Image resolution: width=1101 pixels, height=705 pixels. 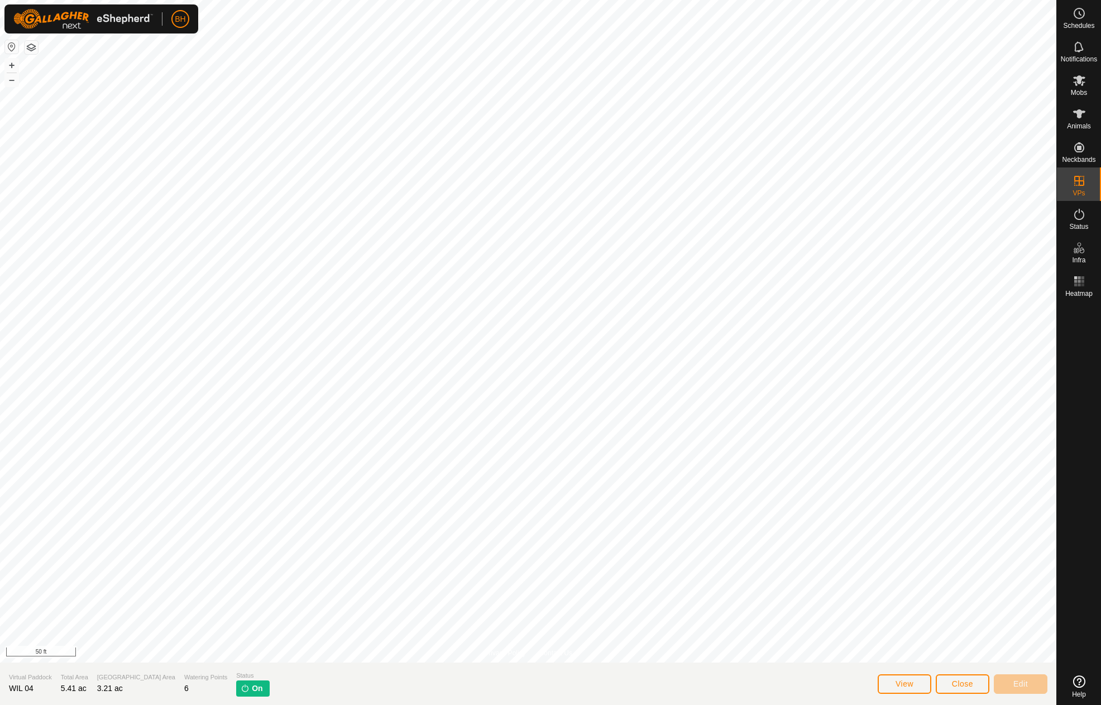 What do you see at coordinates (21, 688) in the screenshot?
I see `span: WIL 04` at bounding box center [21, 688].